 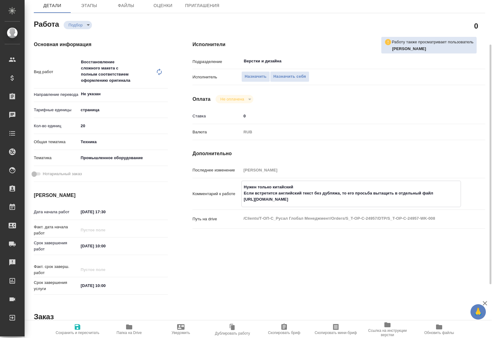 What do you see at coordinates (255, 77) in the screenshot?
I see `button: Назначить` at bounding box center [255, 77].